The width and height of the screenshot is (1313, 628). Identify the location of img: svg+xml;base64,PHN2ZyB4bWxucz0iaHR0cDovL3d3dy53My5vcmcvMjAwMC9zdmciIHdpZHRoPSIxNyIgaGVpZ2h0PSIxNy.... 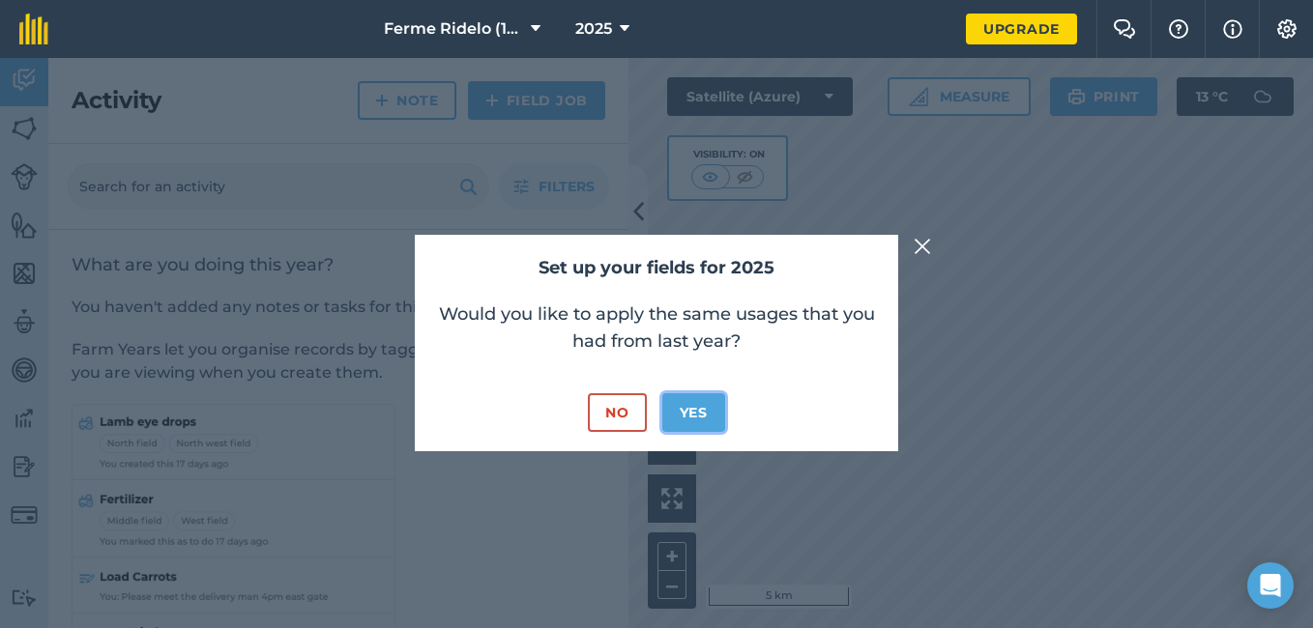
(1233, 29).